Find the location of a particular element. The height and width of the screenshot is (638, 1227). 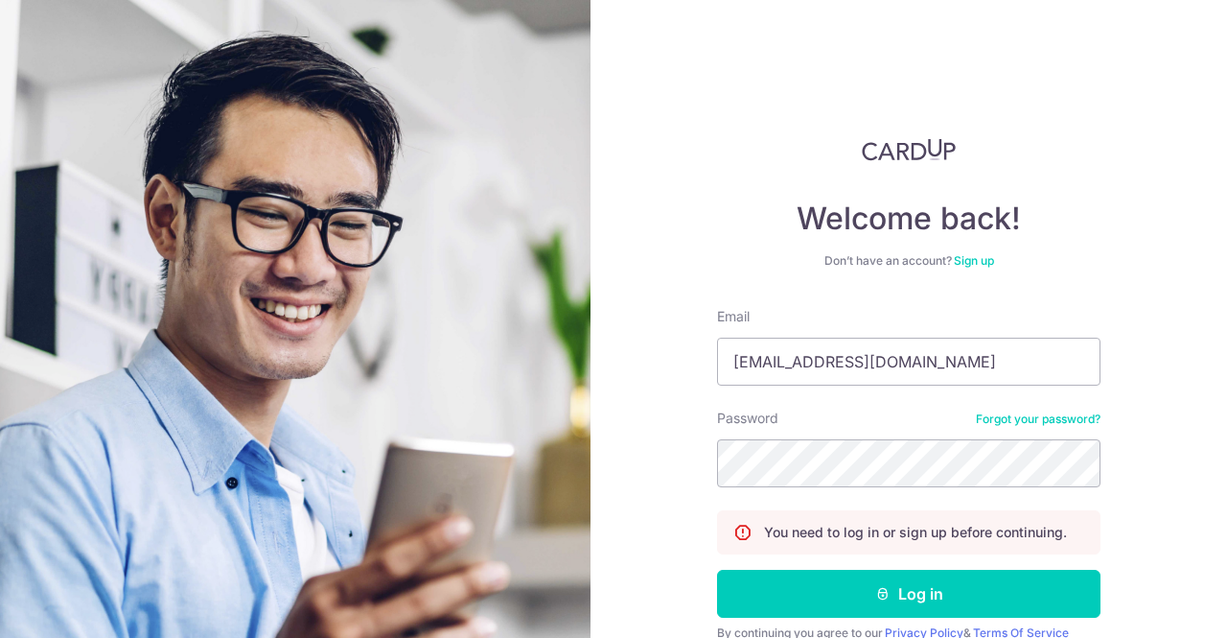

h4: Welcome back! is located at coordinates (909, 219).